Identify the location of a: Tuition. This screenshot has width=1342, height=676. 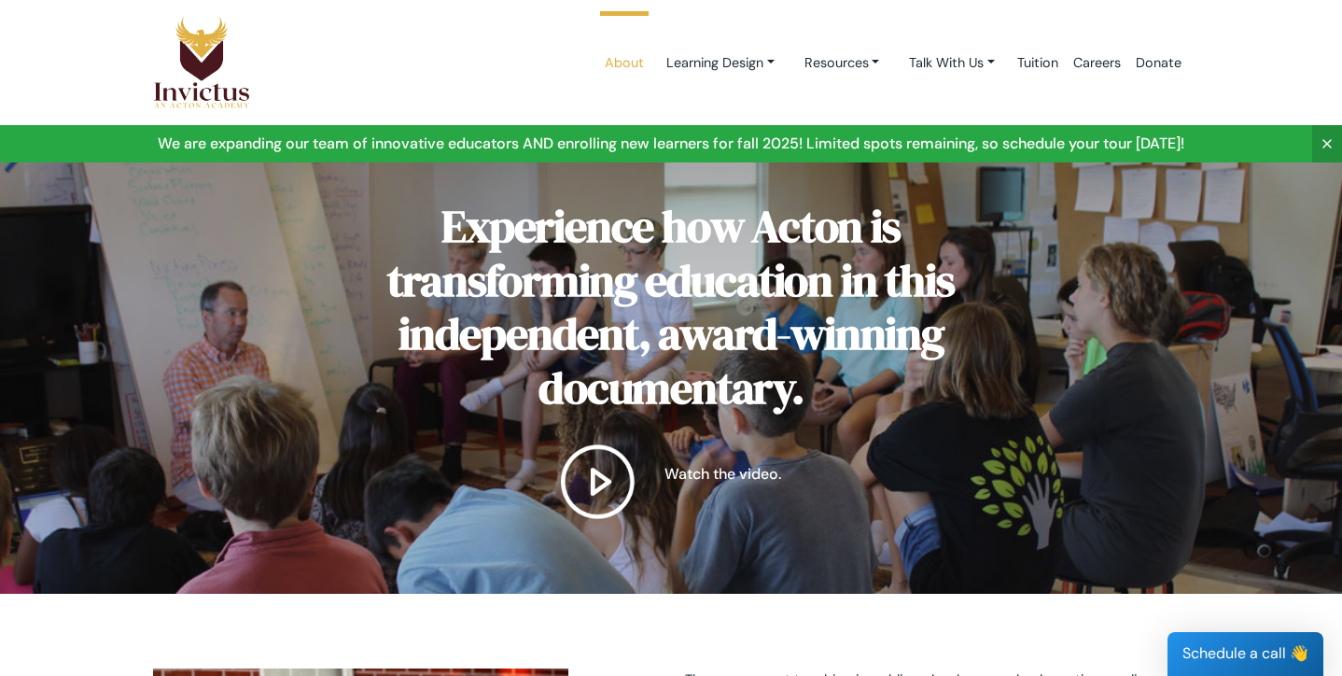
(1038, 63).